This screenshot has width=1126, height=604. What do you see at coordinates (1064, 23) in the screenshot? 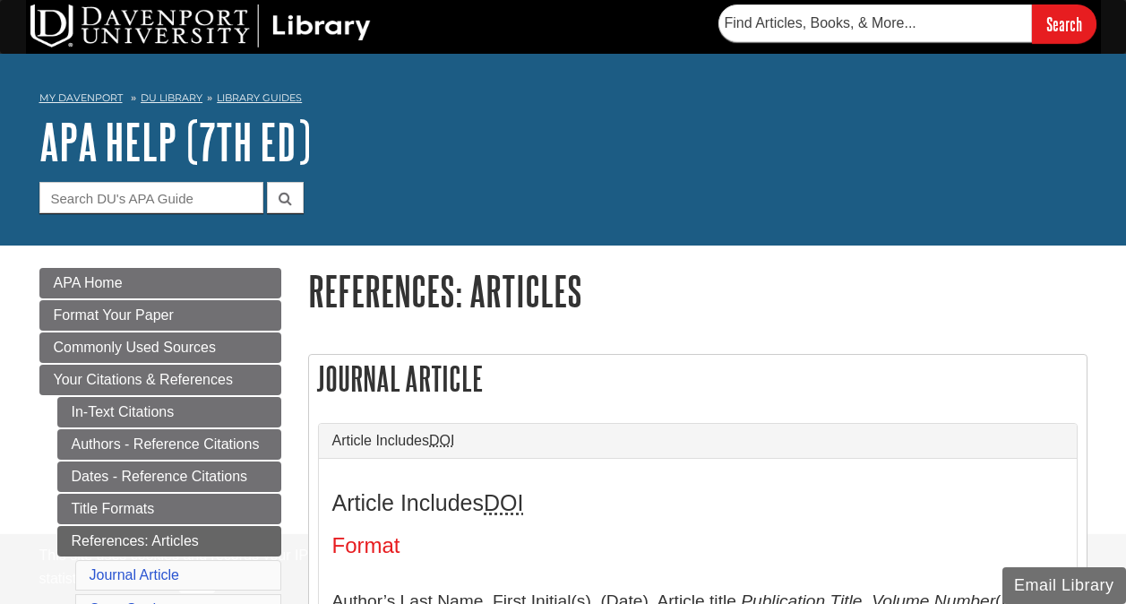
I see `input: Search` at bounding box center [1064, 23].